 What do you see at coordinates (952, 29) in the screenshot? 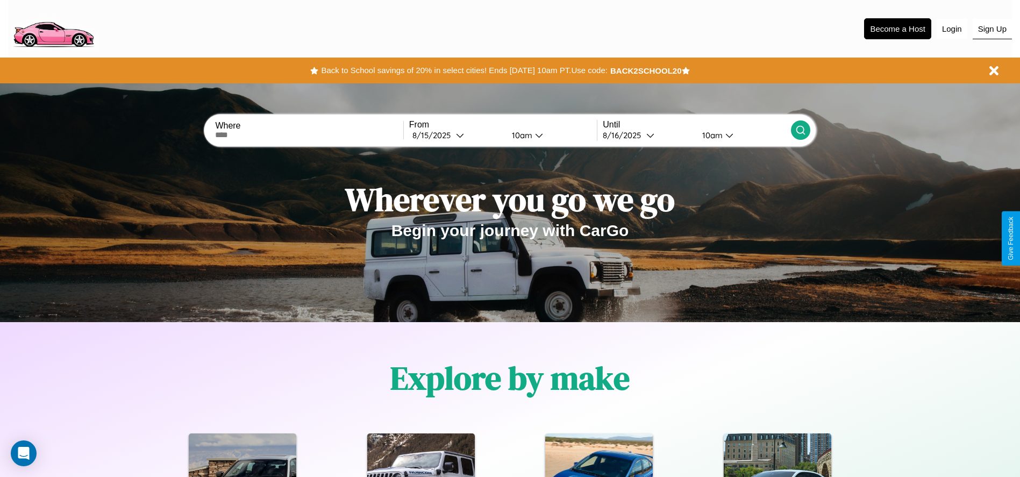
I see `button: Login` at bounding box center [952, 29].